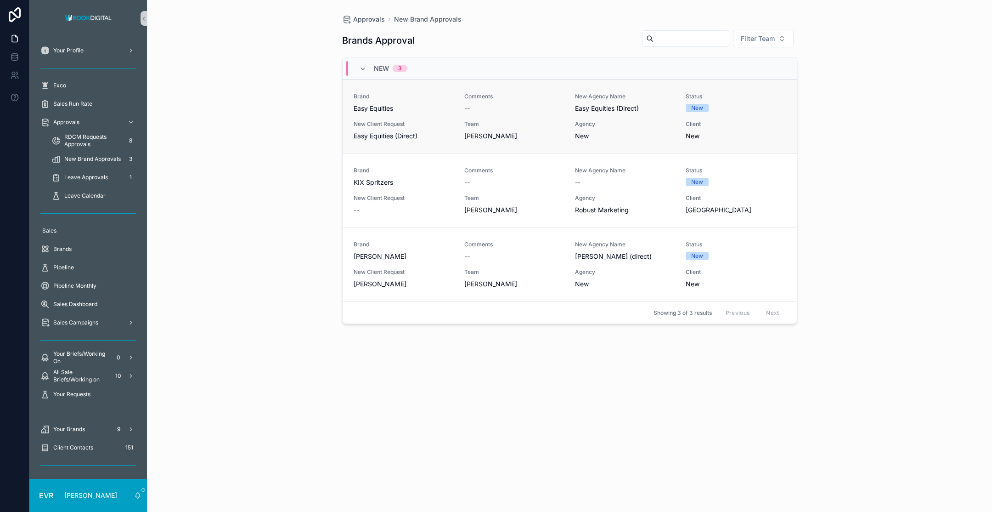 This screenshot has width=992, height=512. What do you see at coordinates (403, 108) in the screenshot?
I see `span: Easy Equities` at bounding box center [403, 108].